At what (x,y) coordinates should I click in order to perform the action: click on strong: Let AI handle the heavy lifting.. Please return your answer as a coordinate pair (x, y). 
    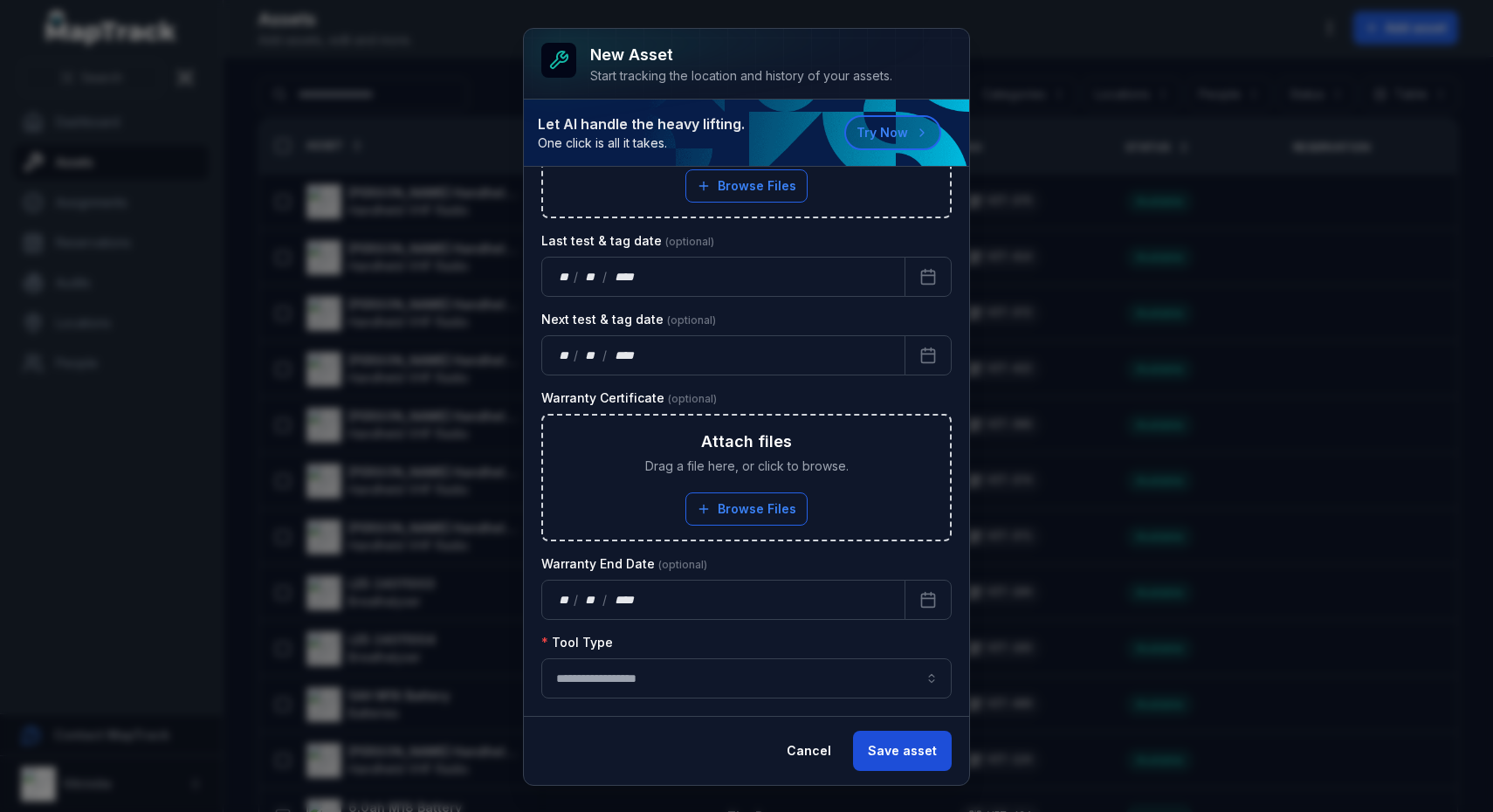
    Looking at the image, I should click on (640, 124).